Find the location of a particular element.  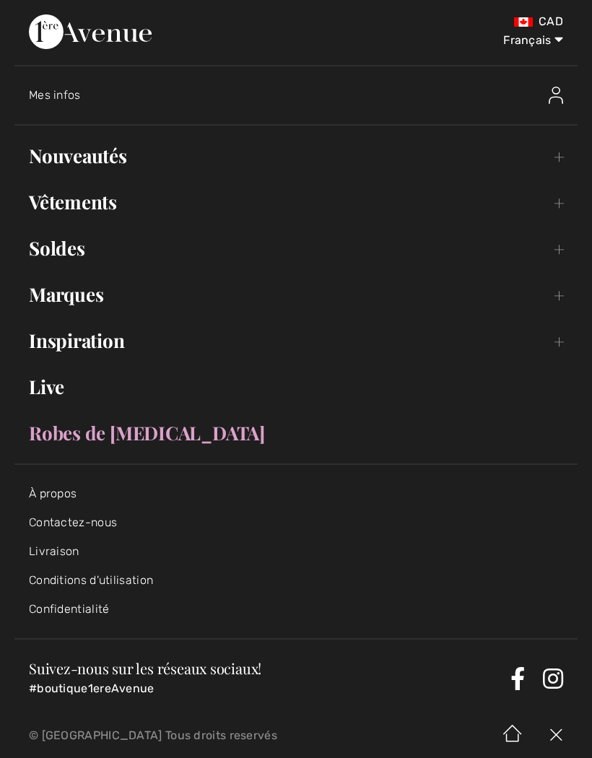

a: Mes infosMes infos is located at coordinates (303, 95).